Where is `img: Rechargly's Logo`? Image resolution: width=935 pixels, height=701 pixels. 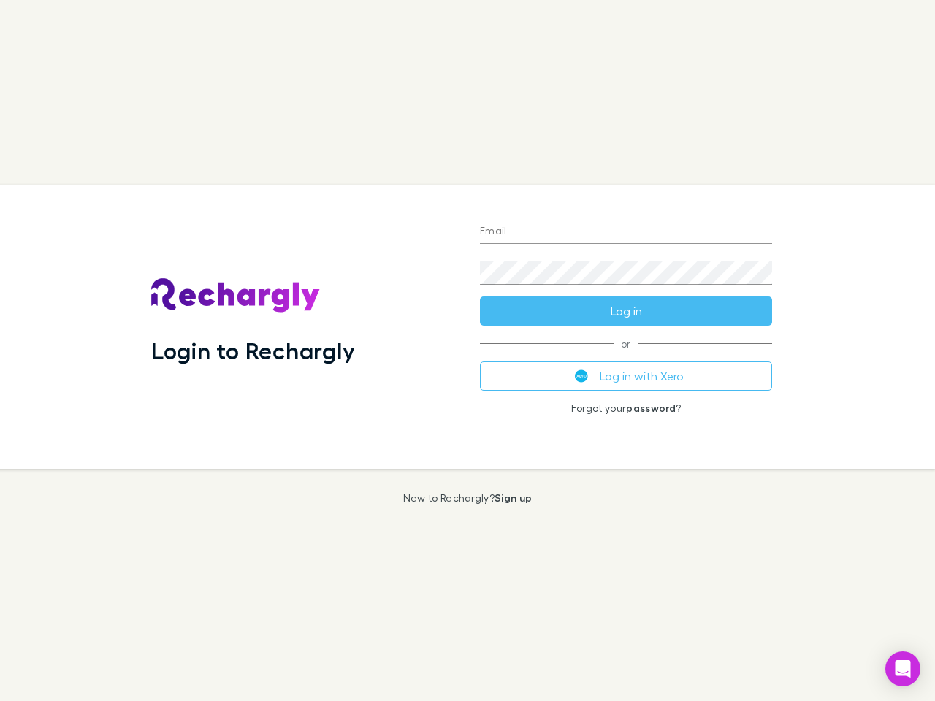
img: Rechargly's Logo is located at coordinates (236, 296).